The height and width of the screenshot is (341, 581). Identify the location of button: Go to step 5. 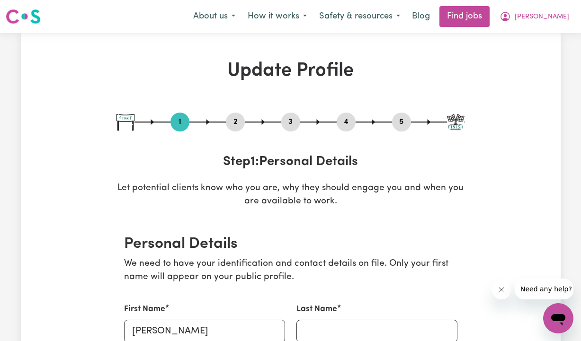
(401, 122).